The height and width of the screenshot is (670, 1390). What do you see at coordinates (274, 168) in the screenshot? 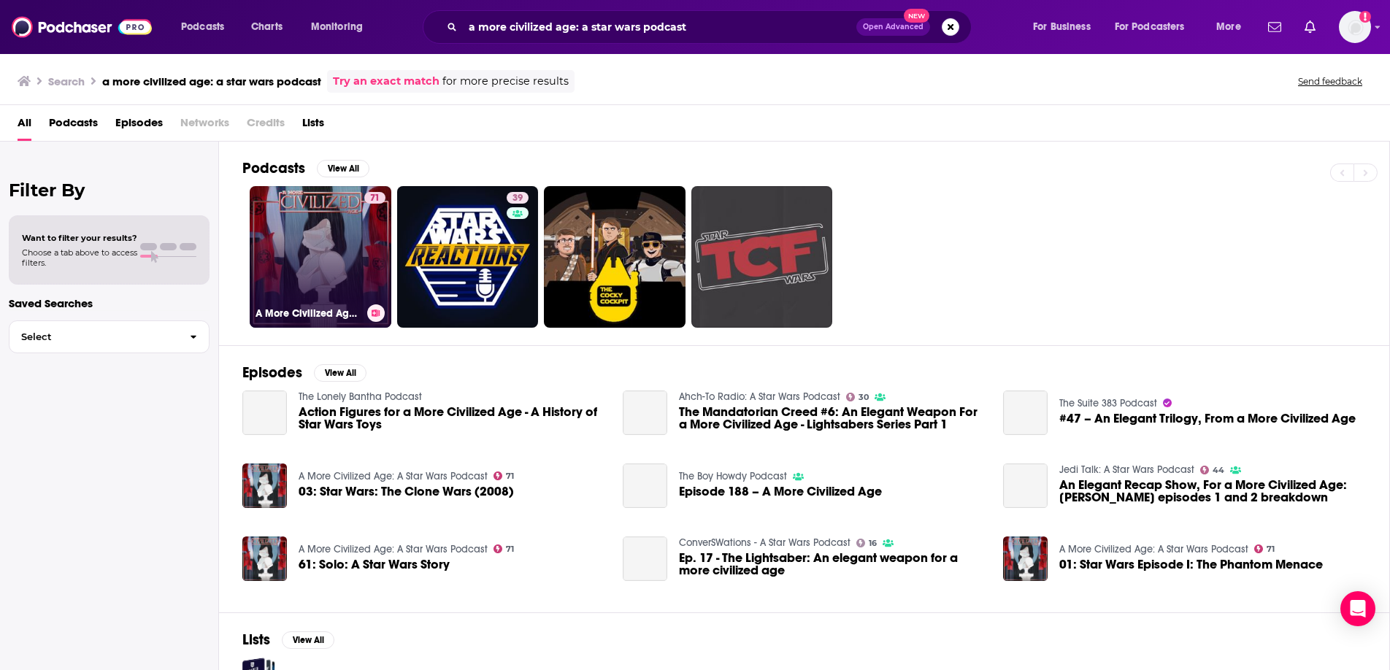
I see `h2: Podcasts` at bounding box center [274, 168].